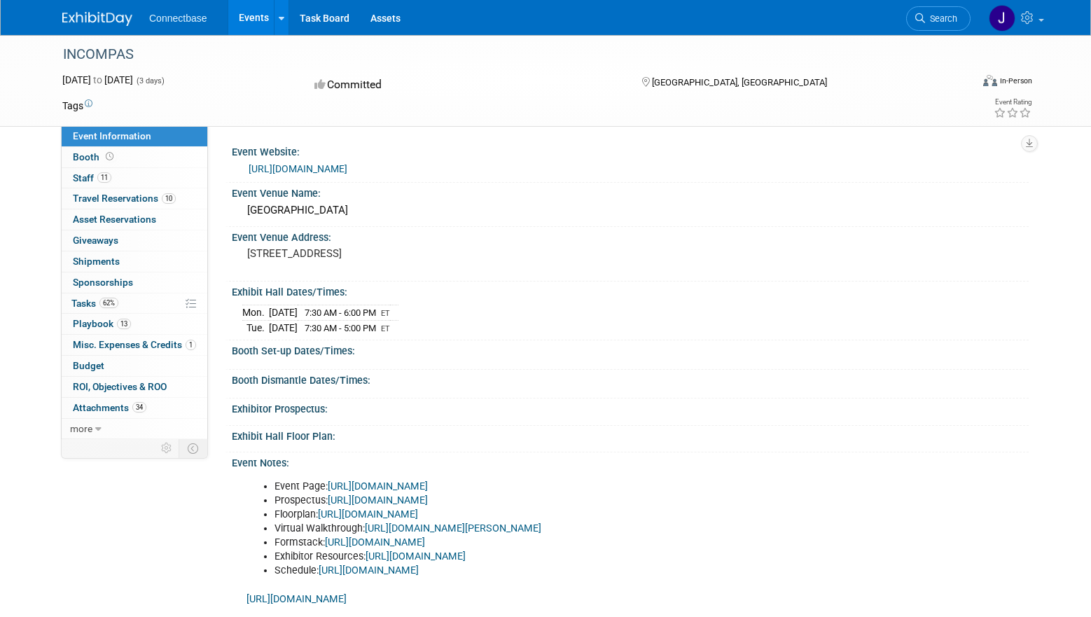  What do you see at coordinates (109, 408) in the screenshot?
I see `span: Attachments` at bounding box center [109, 408].